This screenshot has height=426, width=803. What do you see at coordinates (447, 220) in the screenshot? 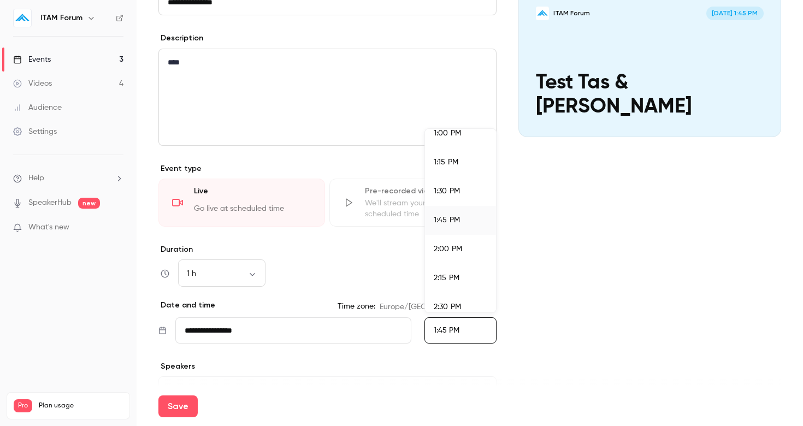
I see `span: 1:45 PM` at bounding box center [447, 220].